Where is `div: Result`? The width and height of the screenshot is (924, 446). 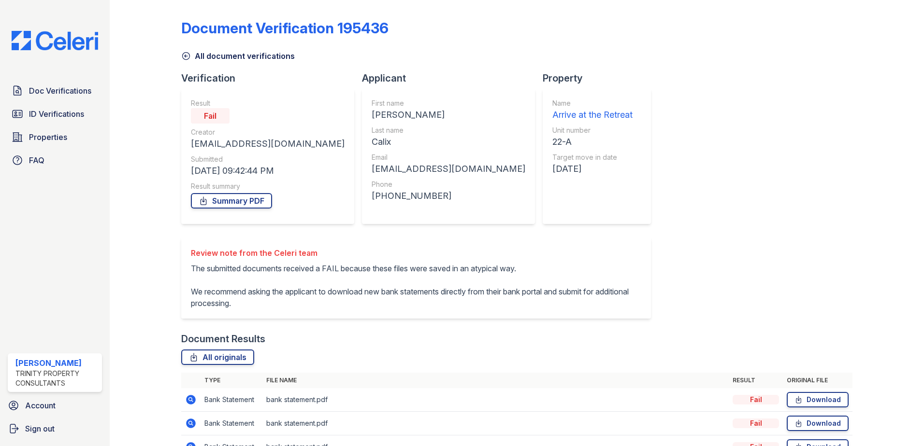 div: Result is located at coordinates (268, 103).